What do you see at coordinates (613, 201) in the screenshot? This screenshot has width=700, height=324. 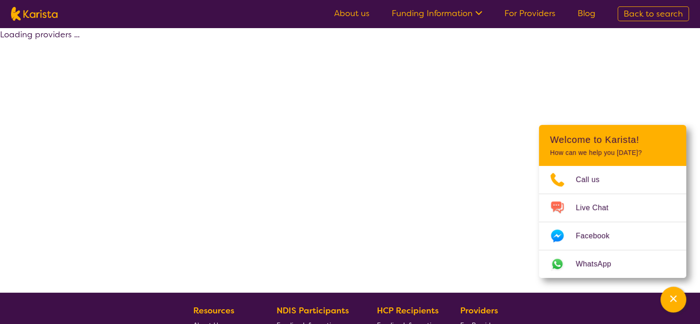 I see `div: Channel Menu` at bounding box center [613, 201].